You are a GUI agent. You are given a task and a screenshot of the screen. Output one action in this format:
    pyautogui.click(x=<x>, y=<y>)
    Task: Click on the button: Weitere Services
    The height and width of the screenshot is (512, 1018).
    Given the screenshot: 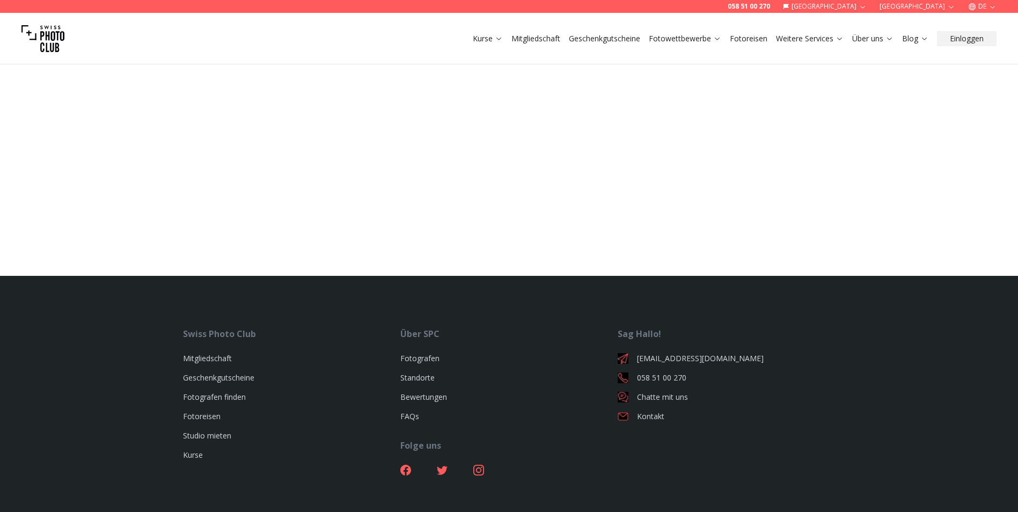 What is the action you would take?
    pyautogui.click(x=810, y=39)
    